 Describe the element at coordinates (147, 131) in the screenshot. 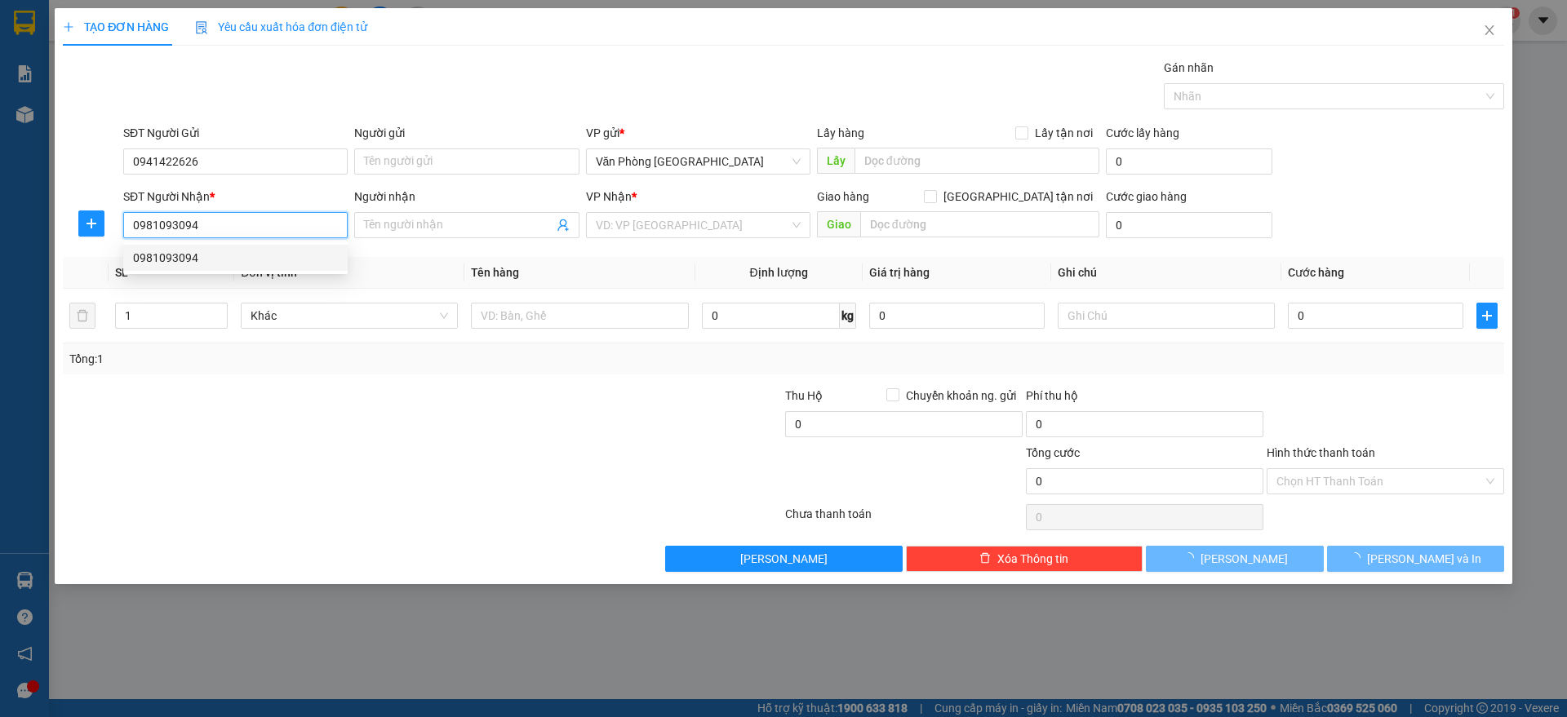

I see `strong: PHIẾU BIÊN NHẬN` at that location.